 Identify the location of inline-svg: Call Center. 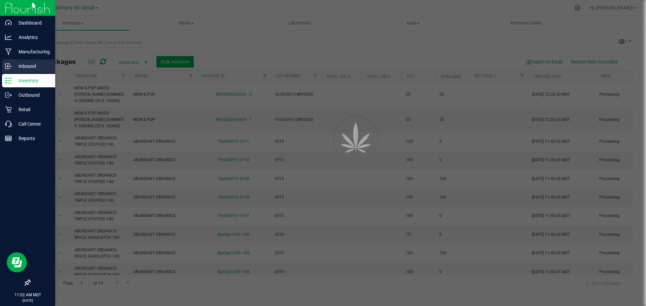
(8, 124).